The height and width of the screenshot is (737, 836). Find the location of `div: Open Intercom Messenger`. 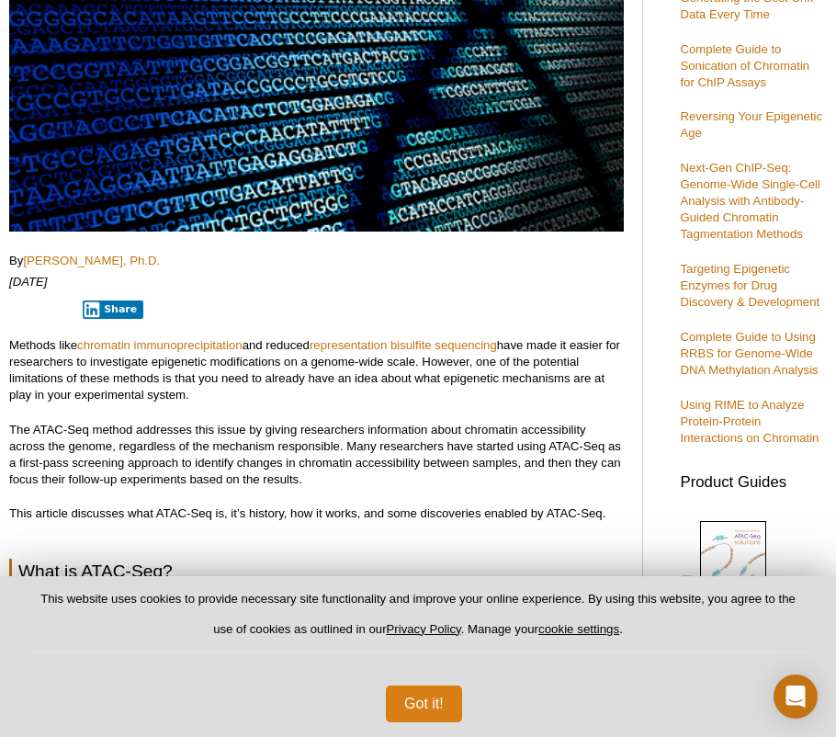

div: Open Intercom Messenger is located at coordinates (795, 696).